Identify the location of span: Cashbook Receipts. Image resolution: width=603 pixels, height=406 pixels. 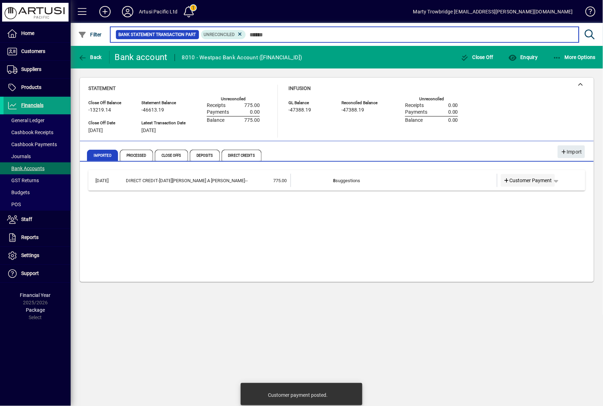
(30, 133).